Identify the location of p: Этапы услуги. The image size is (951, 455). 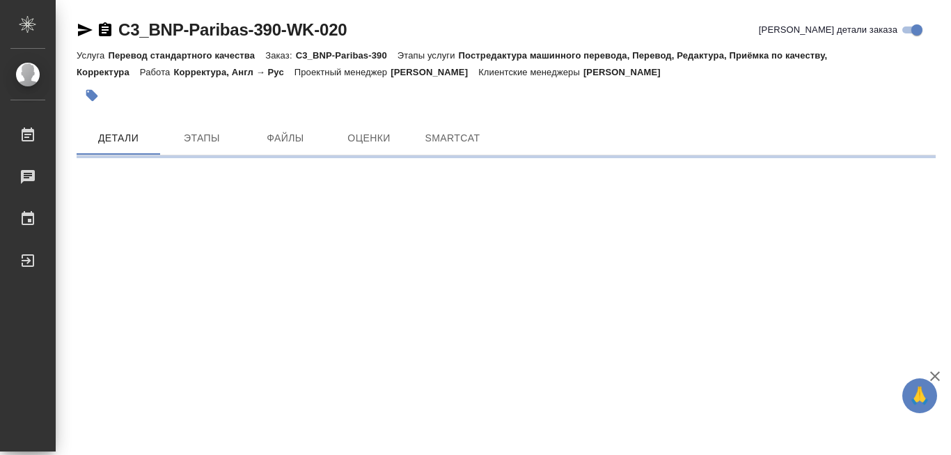
(428, 55).